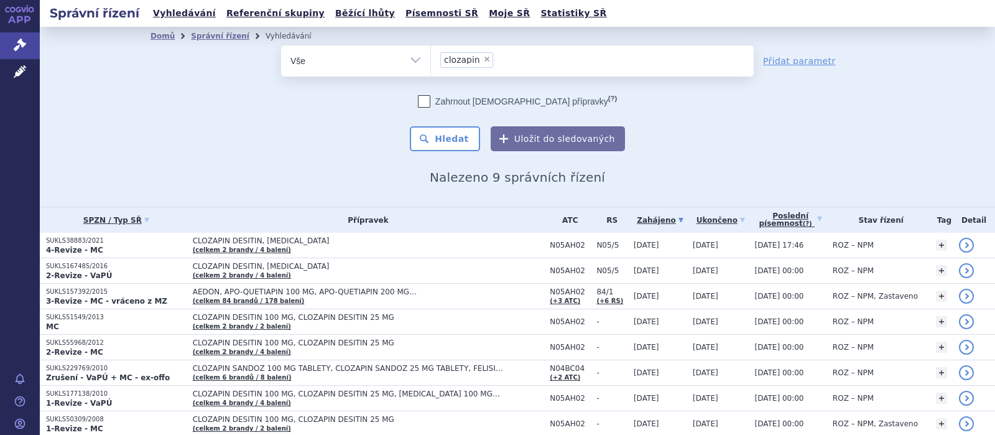 Image resolution: width=995 pixels, height=435 pixels. Describe the element at coordinates (116, 317) in the screenshot. I see `p: SUKLS51549/2013` at that location.